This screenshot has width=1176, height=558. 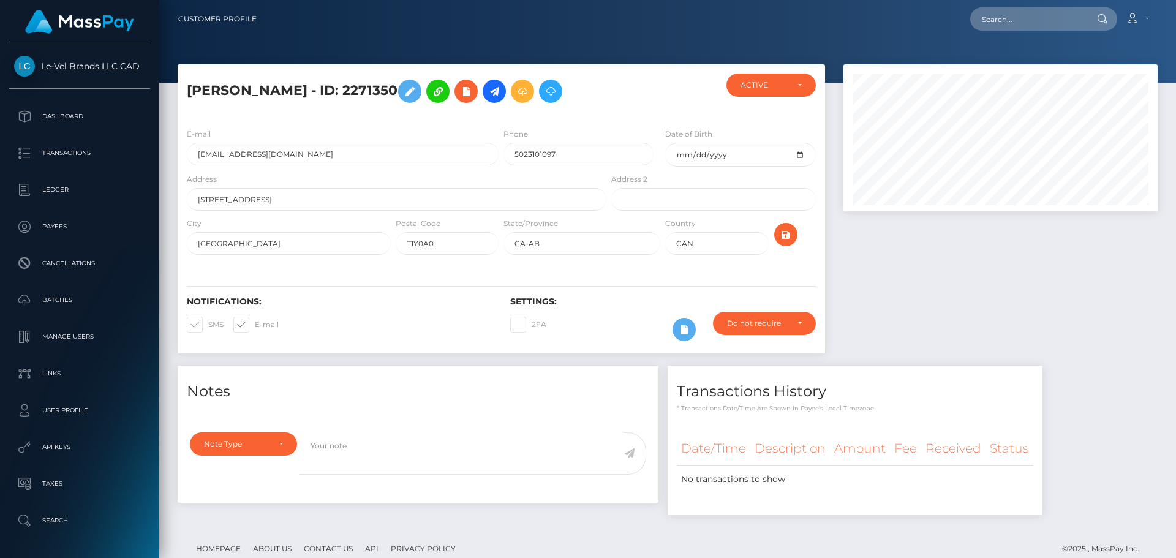 I want to click on label: Address 2, so click(x=629, y=179).